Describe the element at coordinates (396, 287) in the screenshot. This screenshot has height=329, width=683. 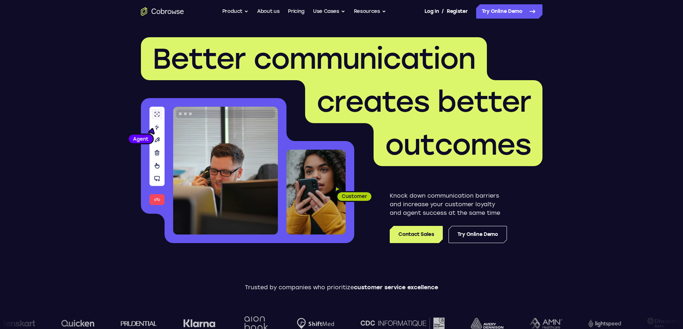
I see `span: customer service excellence` at that location.